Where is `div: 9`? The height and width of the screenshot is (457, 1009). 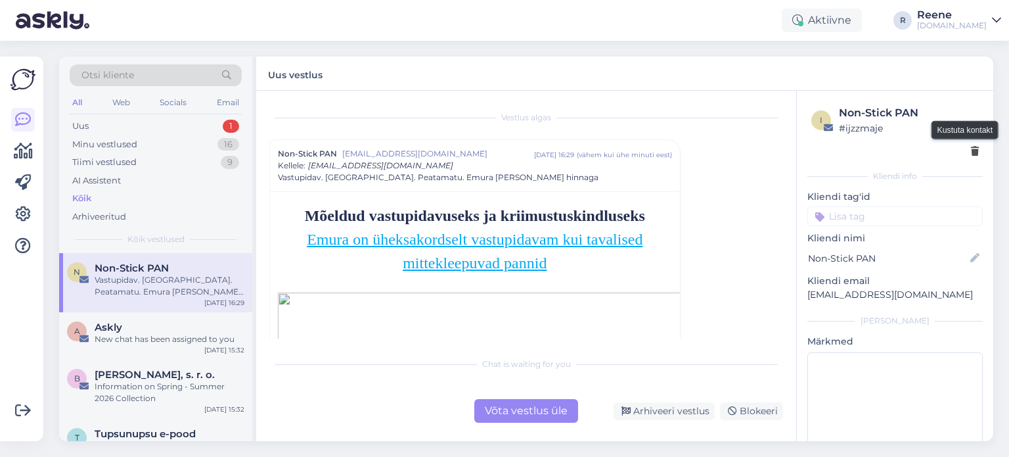 div: 9 is located at coordinates (230, 162).